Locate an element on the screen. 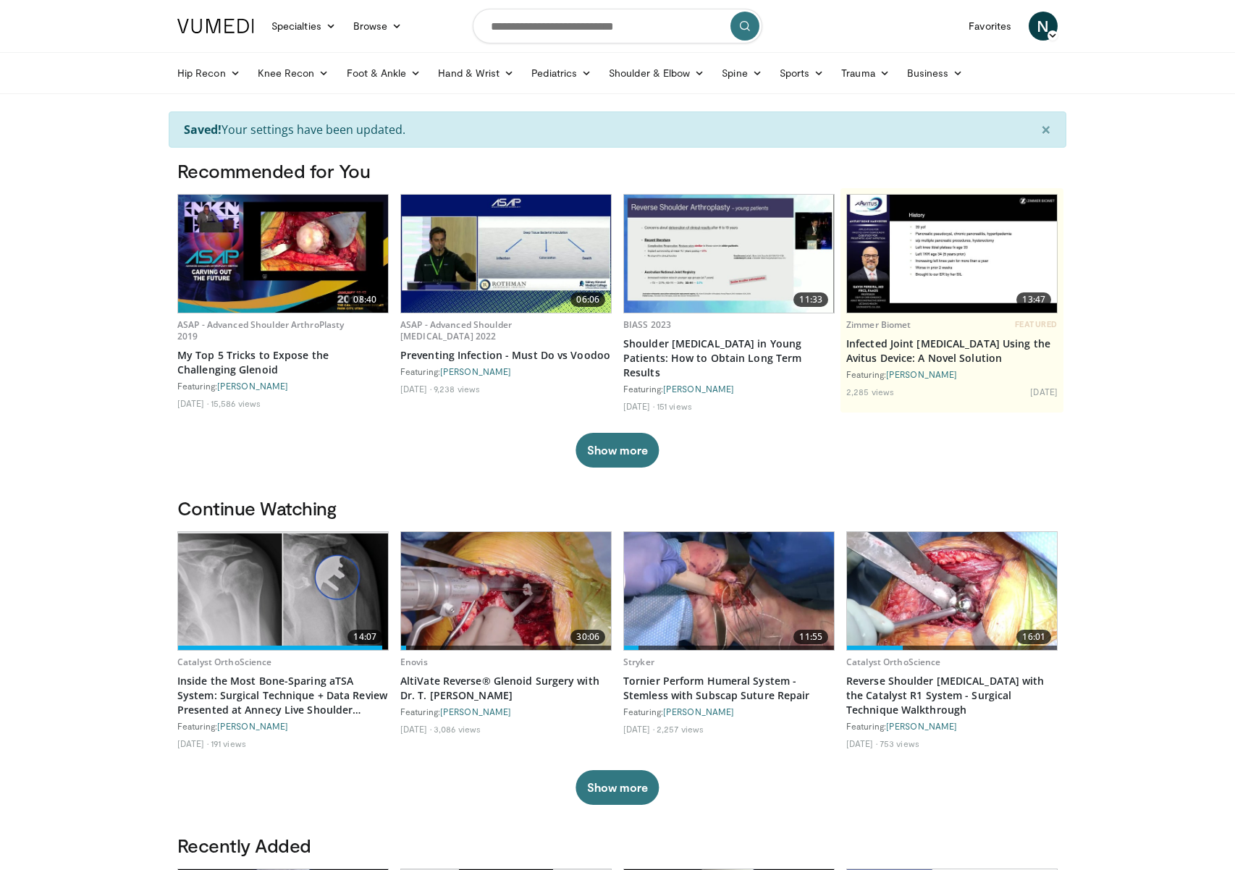 The width and height of the screenshot is (1235, 870). a: 11:55 is located at coordinates (729, 591).